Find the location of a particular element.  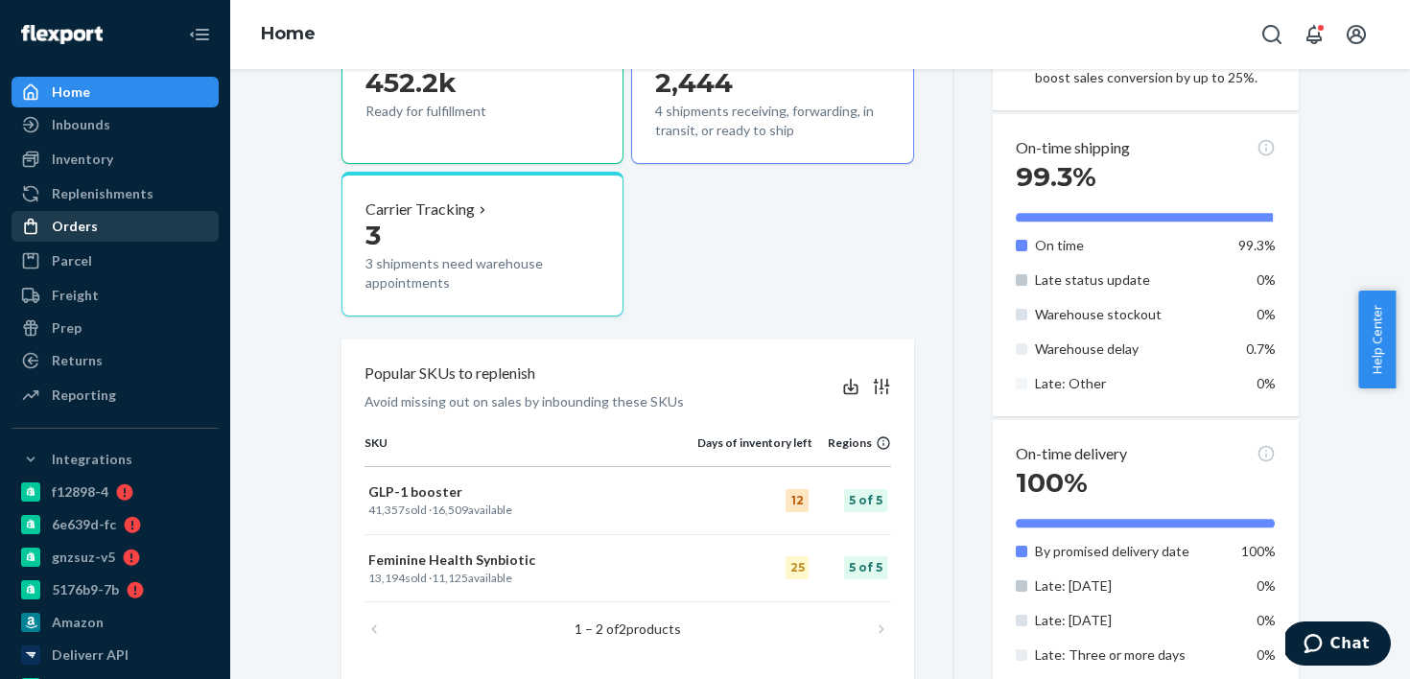

div: Parcel is located at coordinates (72, 261).